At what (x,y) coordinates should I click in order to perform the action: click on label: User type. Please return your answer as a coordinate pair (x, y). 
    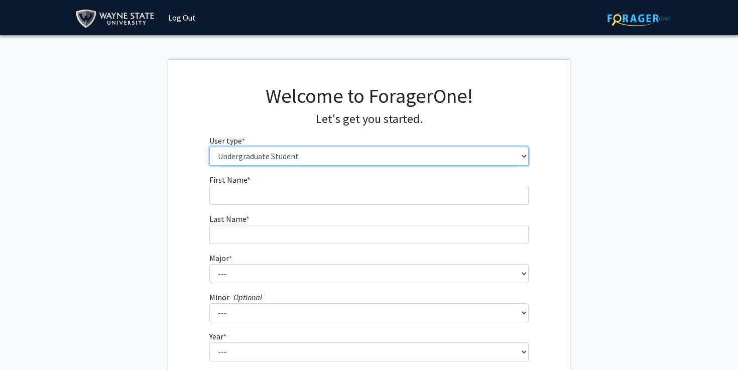
    Looking at the image, I should click on (227, 141).